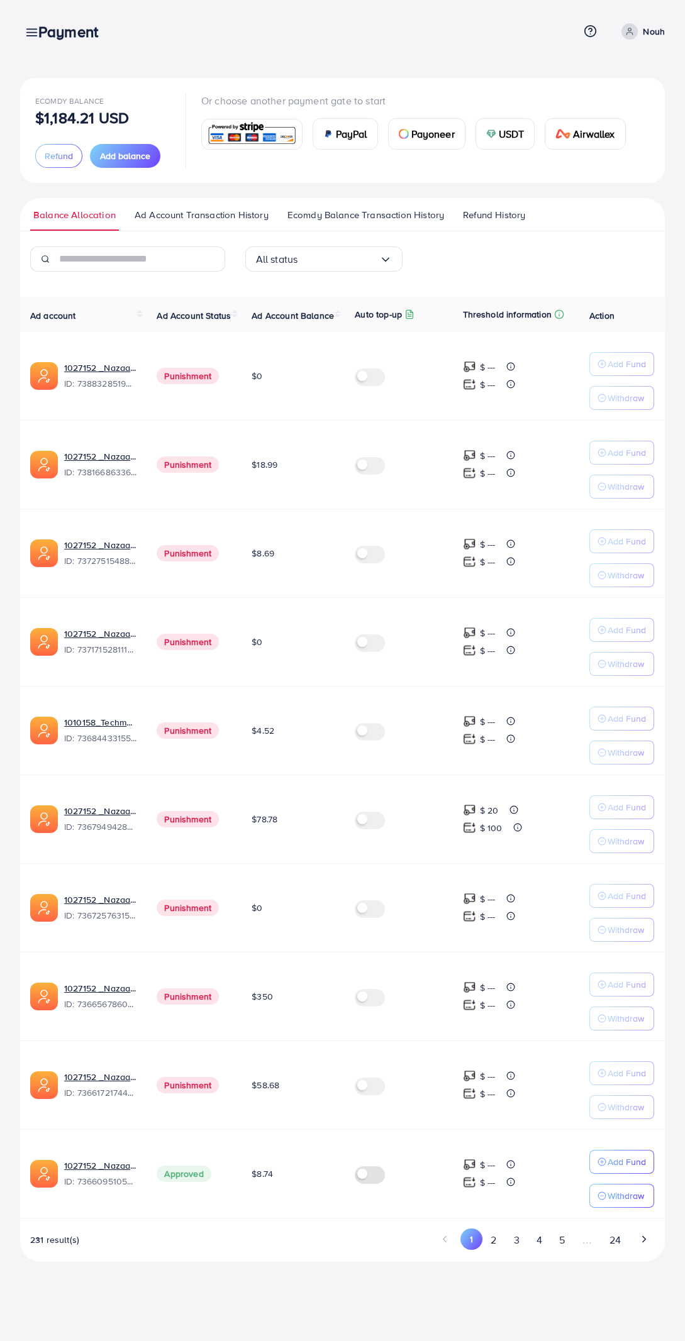 Image resolution: width=685 pixels, height=1341 pixels. Describe the element at coordinates (545, 1240) in the screenshot. I see `ul: Pagination` at that location.